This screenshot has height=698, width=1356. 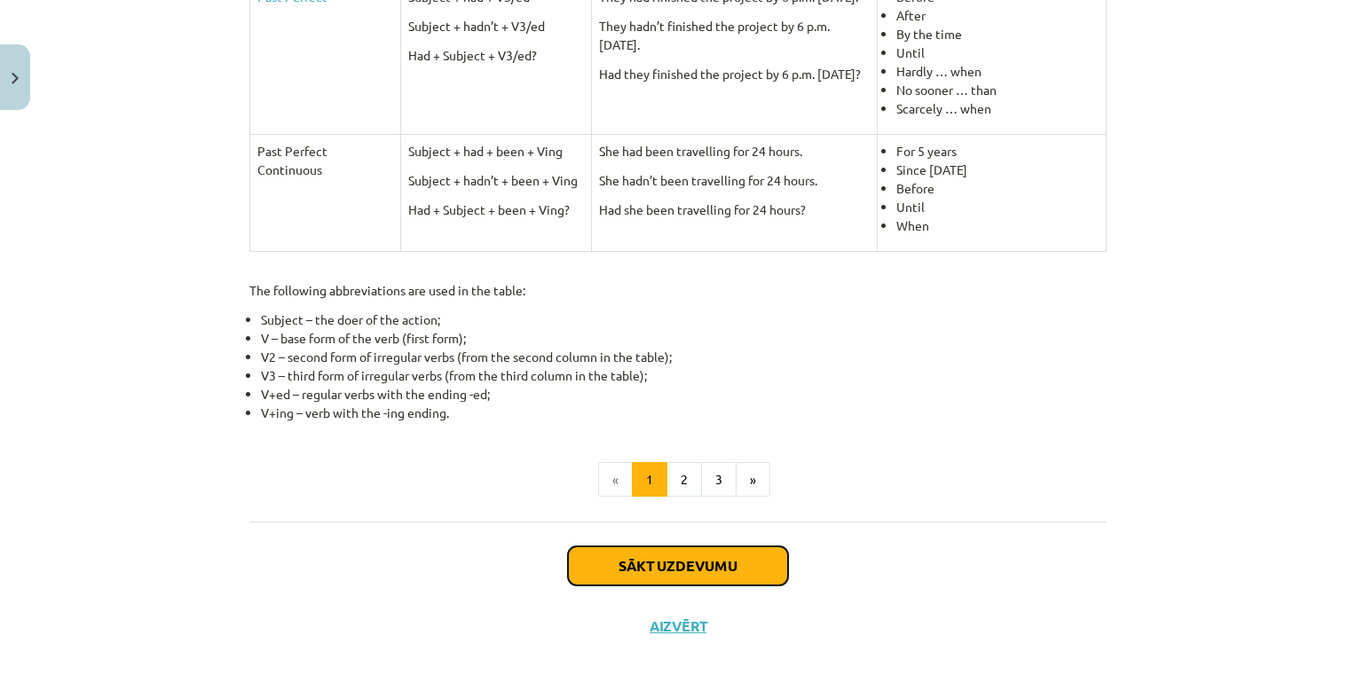 I want to click on p: Past Perfect Continuous, so click(x=325, y=161).